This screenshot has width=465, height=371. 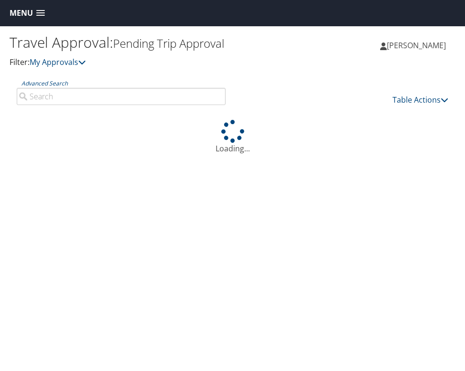 What do you see at coordinates (58, 62) in the screenshot?
I see `a: My Approvals` at bounding box center [58, 62].